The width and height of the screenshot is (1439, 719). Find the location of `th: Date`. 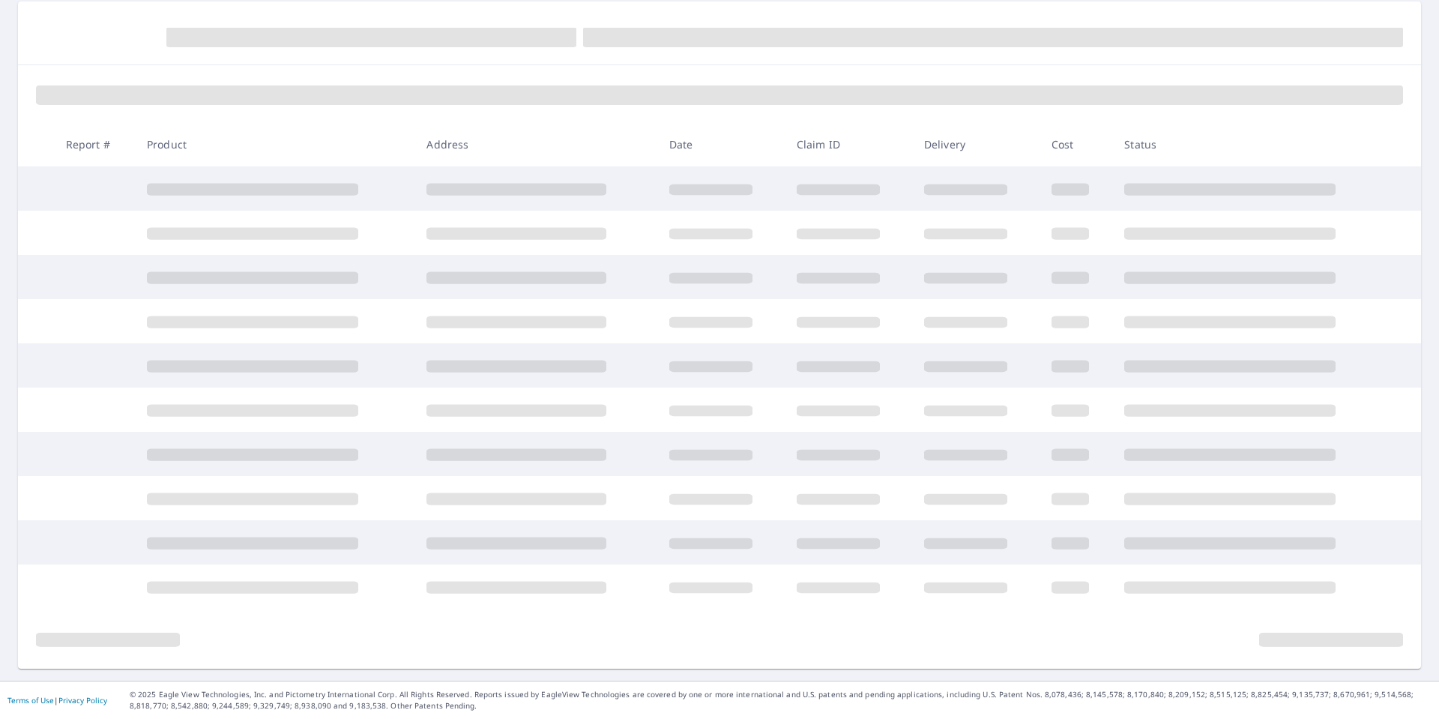

th: Date is located at coordinates (721, 144).